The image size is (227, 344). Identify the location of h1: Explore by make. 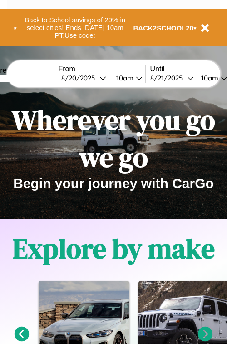
(114, 249).